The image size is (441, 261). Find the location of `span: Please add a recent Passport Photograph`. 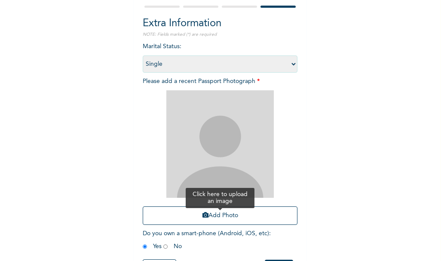

span: Please add a recent Passport Photograph is located at coordinates (220, 153).